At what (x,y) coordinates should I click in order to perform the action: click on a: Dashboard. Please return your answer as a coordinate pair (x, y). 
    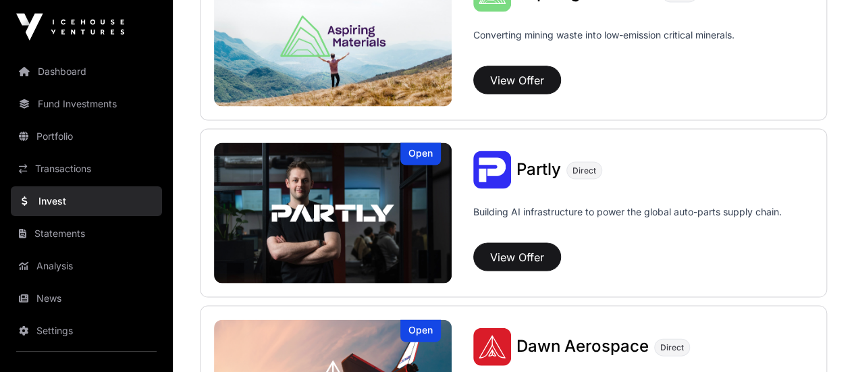
    Looking at the image, I should click on (86, 72).